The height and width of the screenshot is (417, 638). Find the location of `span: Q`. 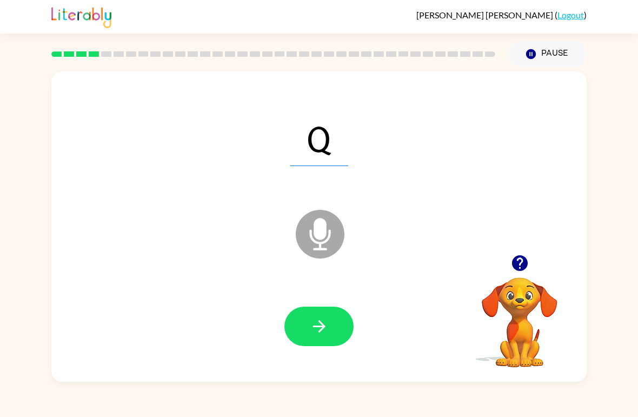

span: Q is located at coordinates (319, 138).